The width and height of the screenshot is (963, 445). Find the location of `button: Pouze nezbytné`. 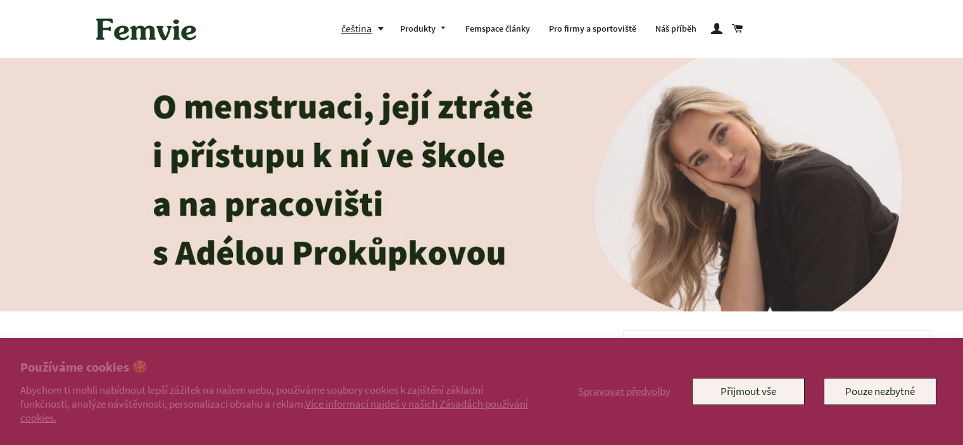

button: Pouze nezbytné is located at coordinates (880, 391).